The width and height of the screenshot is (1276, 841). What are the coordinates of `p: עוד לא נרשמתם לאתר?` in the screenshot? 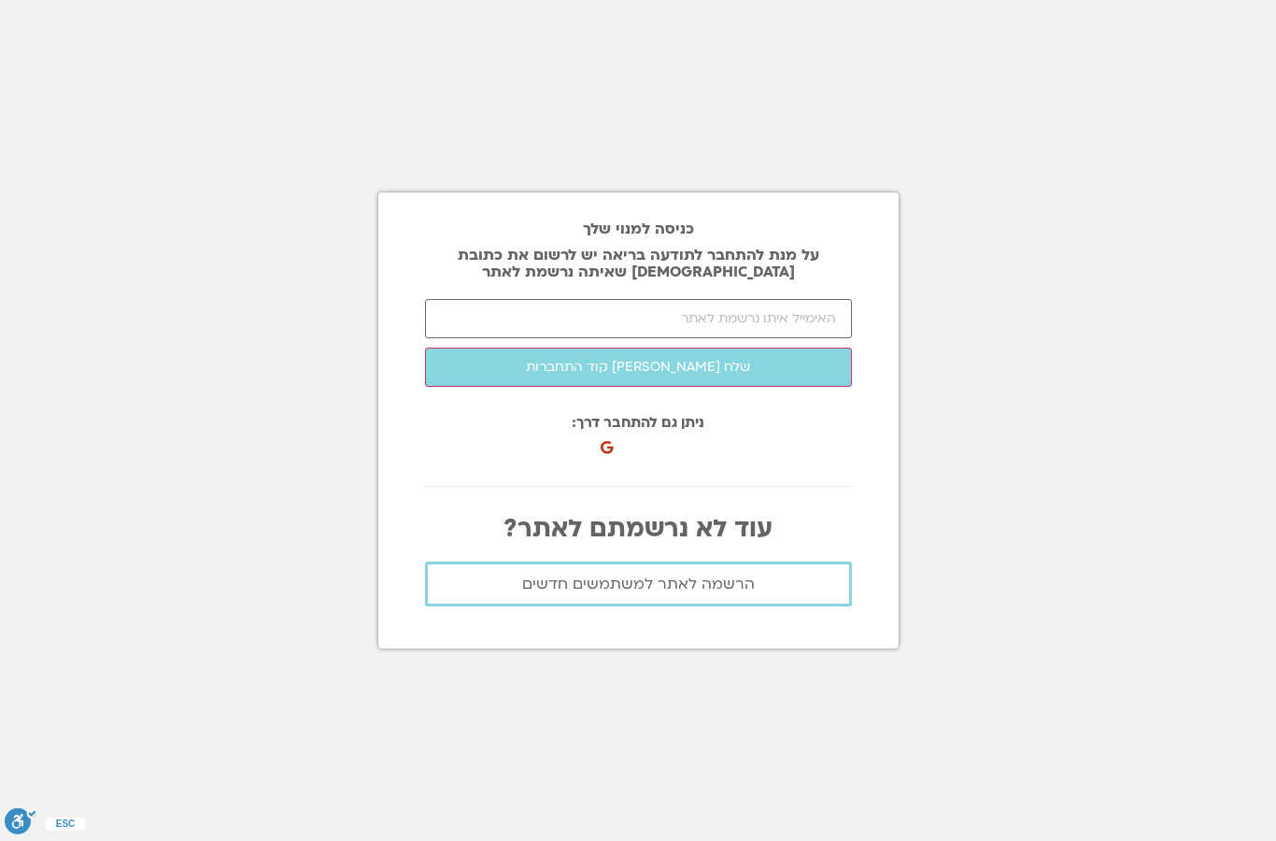 It's located at (638, 529).